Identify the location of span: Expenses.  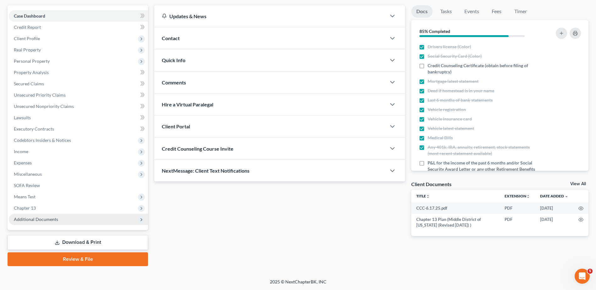
(23, 163).